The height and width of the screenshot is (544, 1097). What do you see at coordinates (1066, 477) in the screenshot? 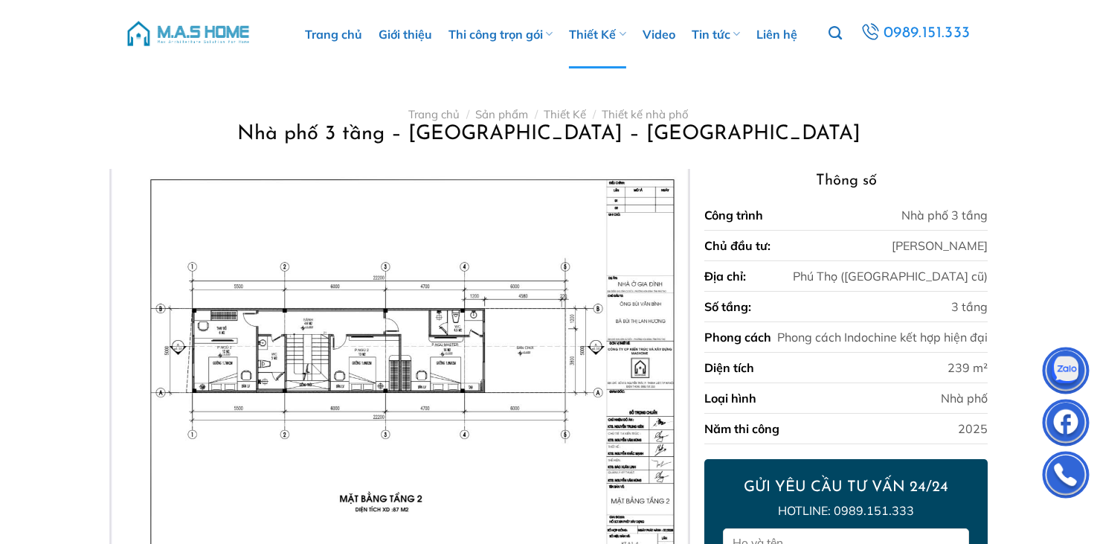
I see `img: Phone` at bounding box center [1066, 477].